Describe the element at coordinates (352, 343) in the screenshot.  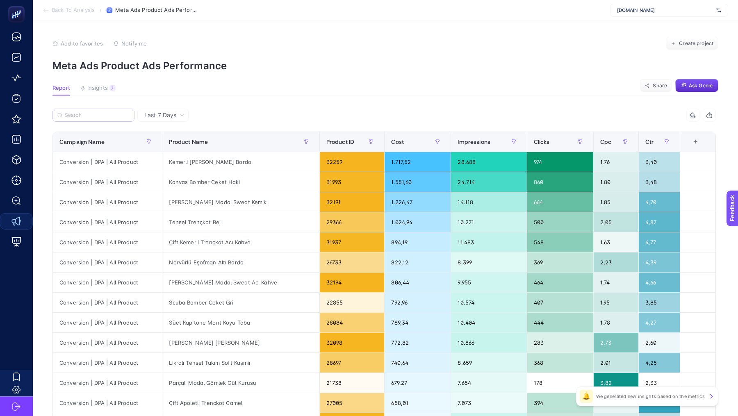
I see `div: 32098` at that location.